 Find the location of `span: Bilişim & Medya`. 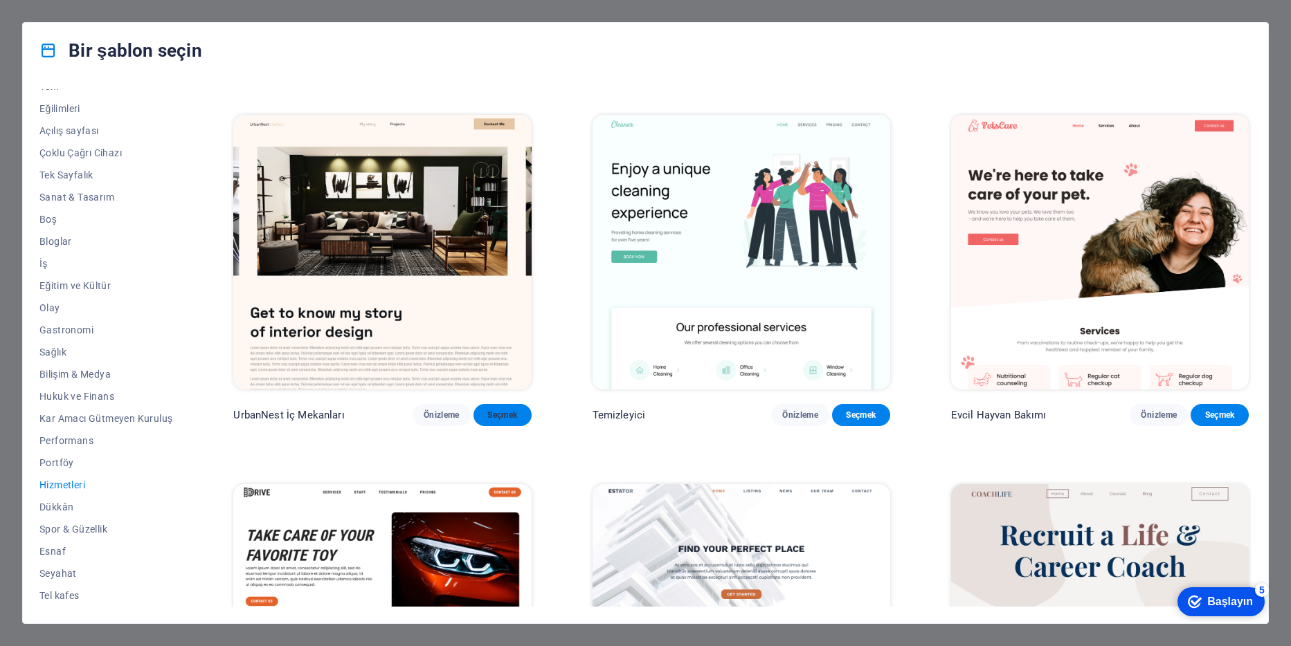

span: Bilişim & Medya is located at coordinates (106, 374).